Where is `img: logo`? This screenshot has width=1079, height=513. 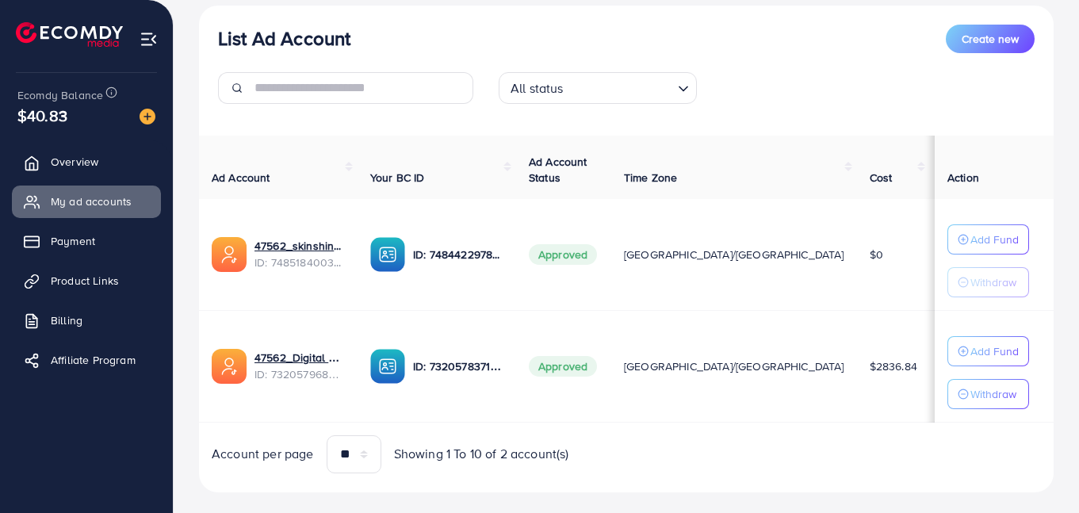
img: logo is located at coordinates (69, 34).